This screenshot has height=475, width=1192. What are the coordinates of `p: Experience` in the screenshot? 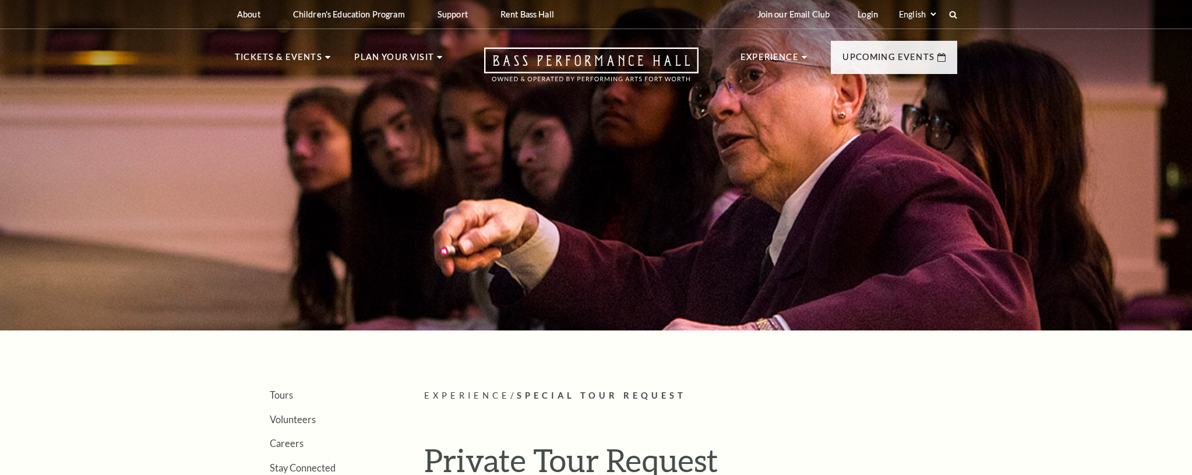 It's located at (769, 61).